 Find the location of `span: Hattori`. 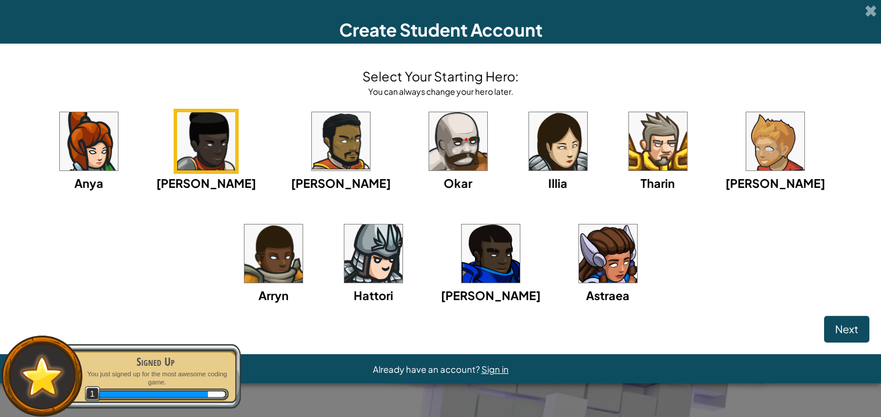

span: Hattori is located at coordinates (374, 295).